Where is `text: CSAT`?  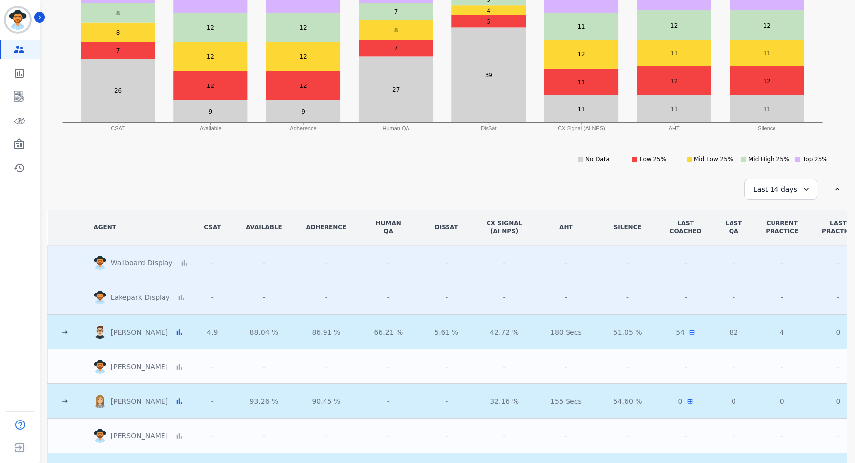
text: CSAT is located at coordinates (118, 128).